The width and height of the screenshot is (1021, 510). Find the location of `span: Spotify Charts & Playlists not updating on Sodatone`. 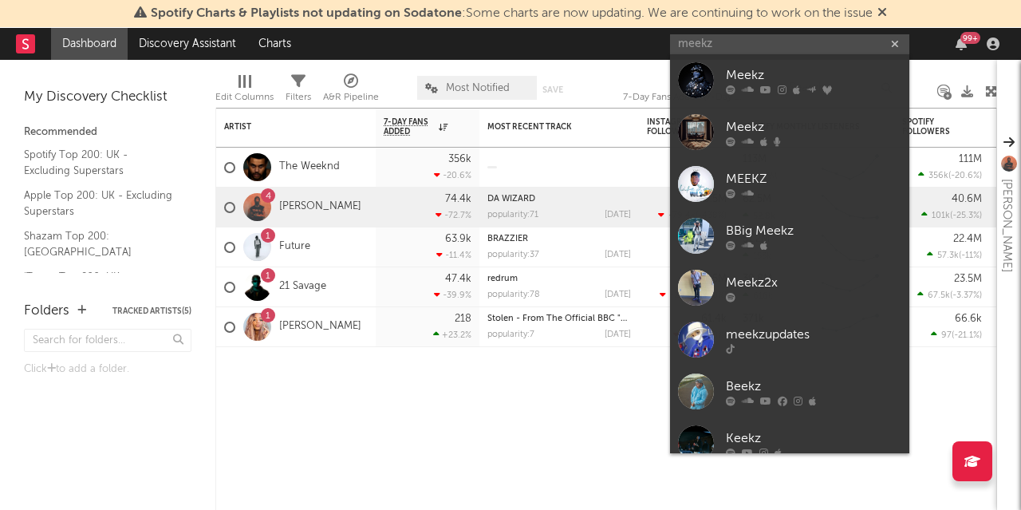

span: Spotify Charts & Playlists not updating on Sodatone is located at coordinates (306, 14).